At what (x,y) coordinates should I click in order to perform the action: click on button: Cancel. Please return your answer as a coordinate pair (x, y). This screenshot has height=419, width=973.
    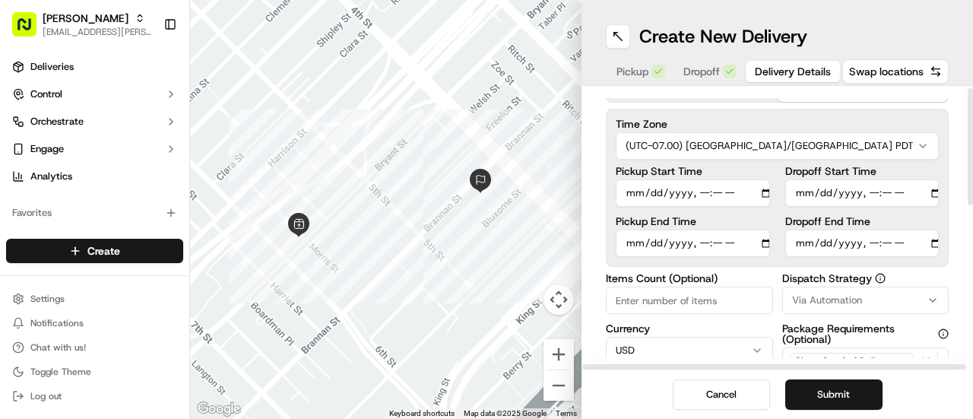
    Looking at the image, I should click on (722, 395).